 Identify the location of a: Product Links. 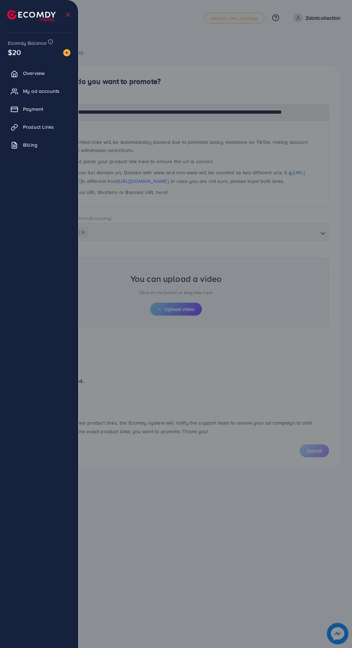
(39, 127).